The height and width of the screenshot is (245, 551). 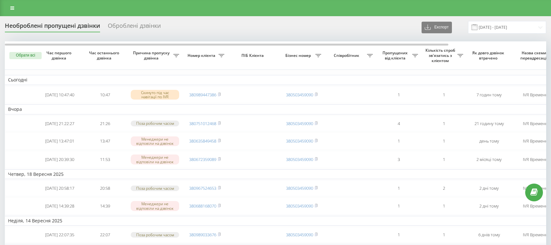 What do you see at coordinates (60, 55) in the screenshot?
I see `span: Час першого дзвінка` at bounding box center [60, 55].